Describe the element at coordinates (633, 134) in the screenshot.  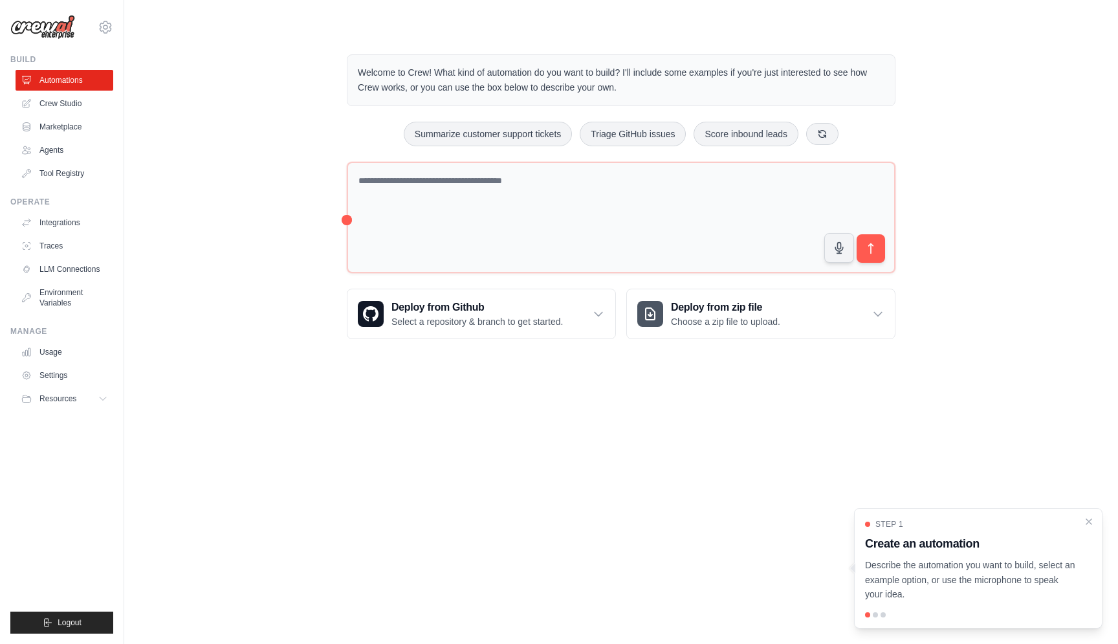
I see `button: Triage GitHub issues` at that location.